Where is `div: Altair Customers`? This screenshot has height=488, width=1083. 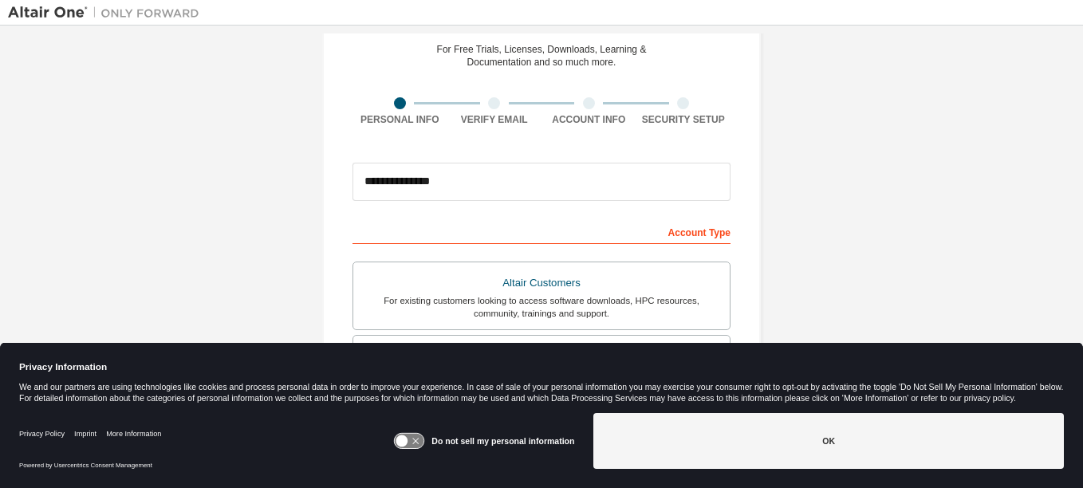
div: Altair Customers is located at coordinates (541, 283).